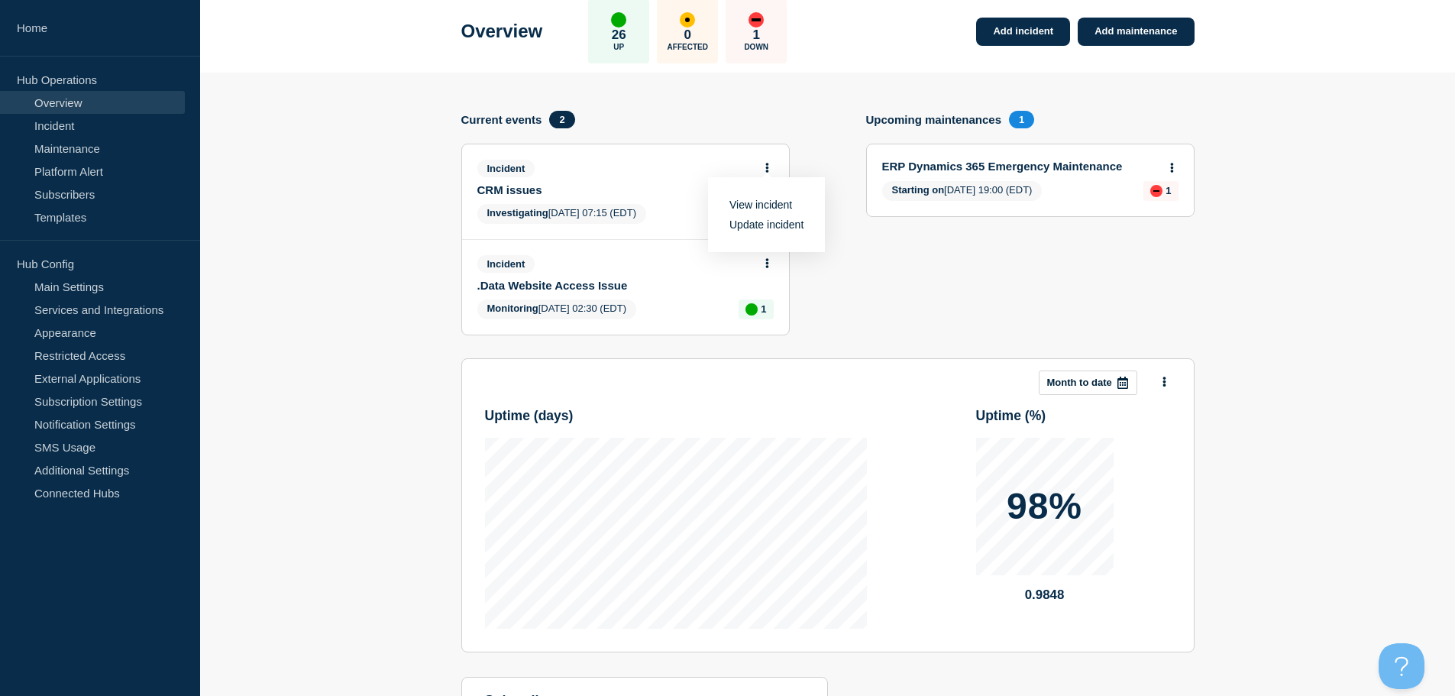 The image size is (1455, 696). Describe the element at coordinates (761, 205) in the screenshot. I see `a: View incident` at that location.